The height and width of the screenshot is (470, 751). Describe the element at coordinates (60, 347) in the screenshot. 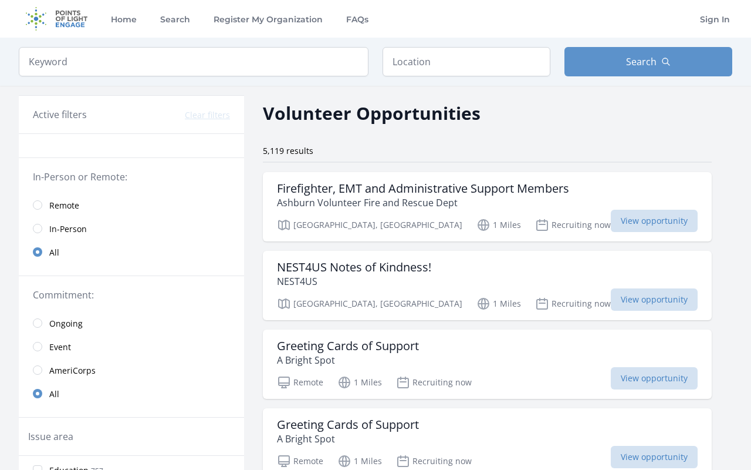

I see `span: Event` at that location.